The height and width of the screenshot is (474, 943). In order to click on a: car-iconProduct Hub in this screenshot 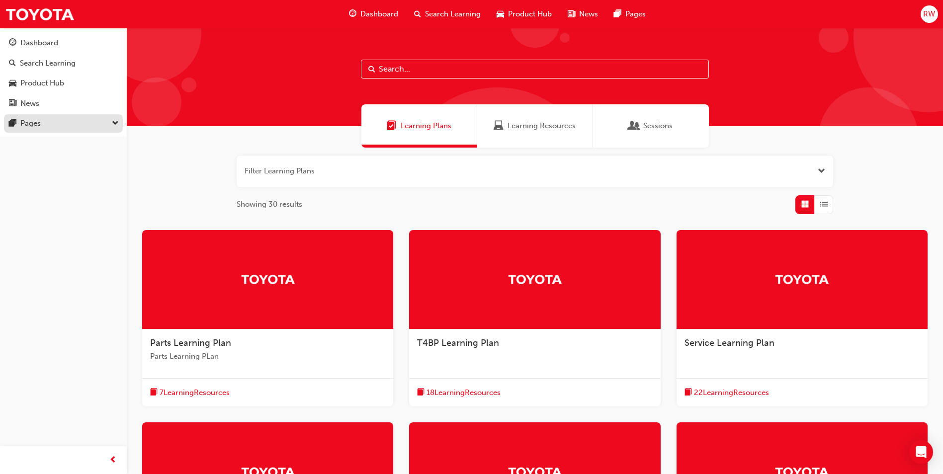, I will do `click(524, 14)`.